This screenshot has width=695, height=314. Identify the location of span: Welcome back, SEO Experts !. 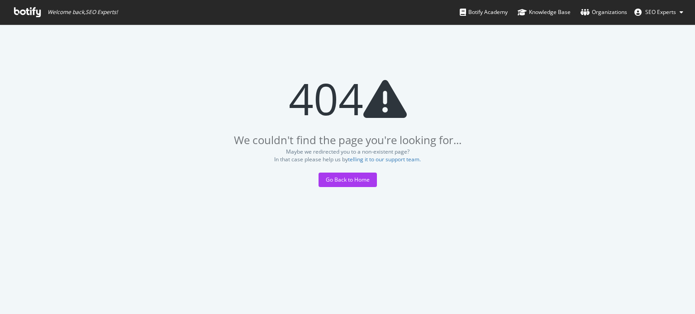
(82, 12).